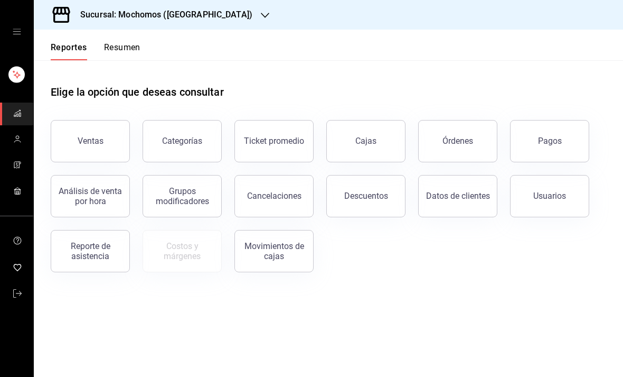  Describe the element at coordinates (274, 195) in the screenshot. I see `div: Cancelaciones` at that location.